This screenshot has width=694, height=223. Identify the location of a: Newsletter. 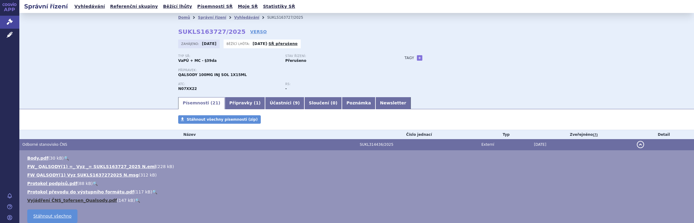
(393, 103).